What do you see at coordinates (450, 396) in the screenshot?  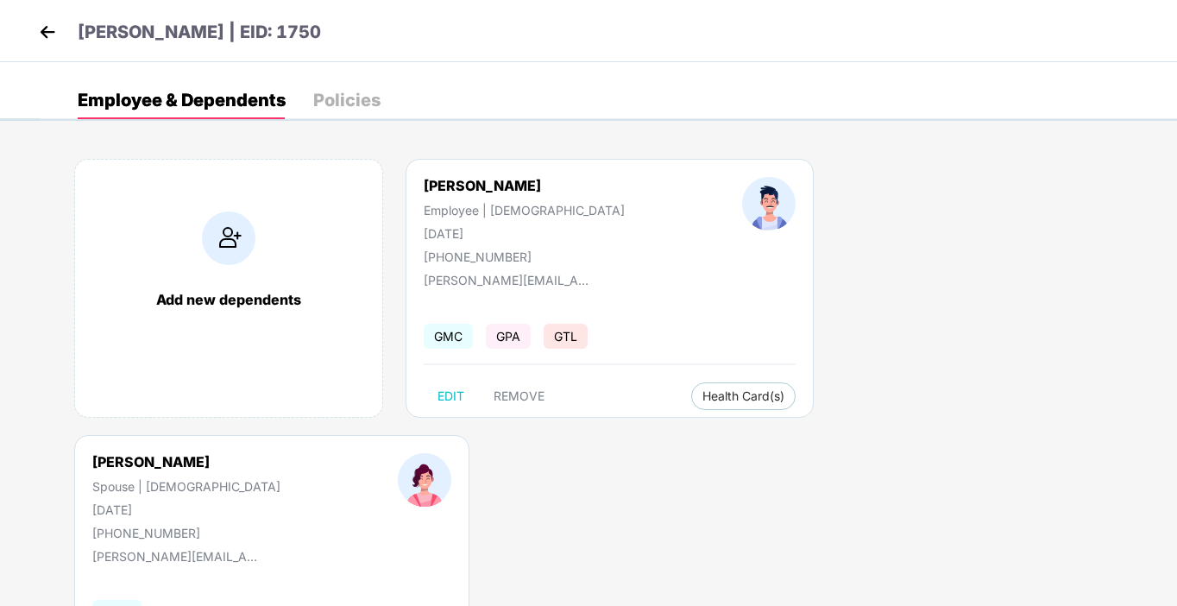 I see `button: EDIT` at bounding box center [450, 396].